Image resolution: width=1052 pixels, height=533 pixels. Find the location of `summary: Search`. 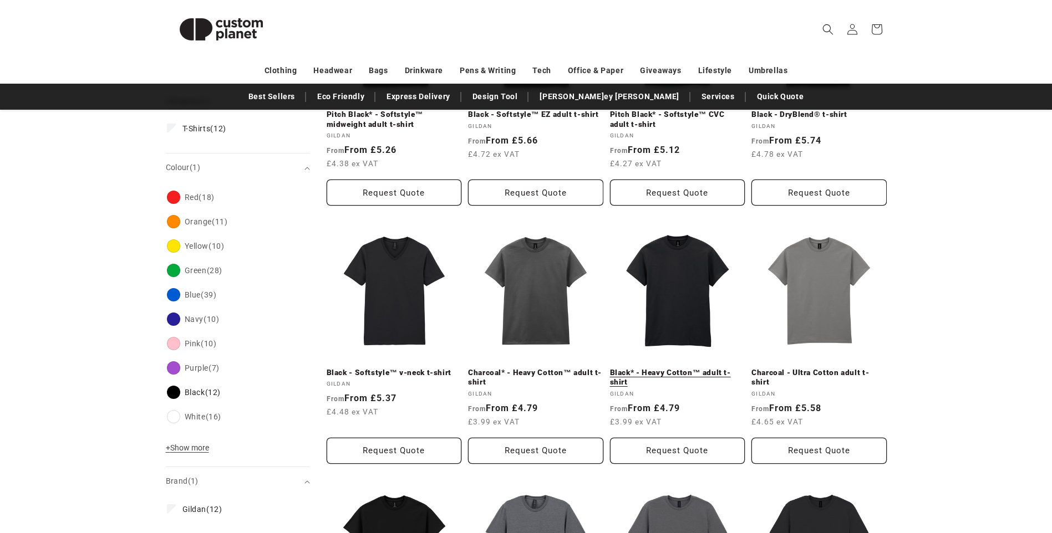

summary: Search is located at coordinates (828, 29).